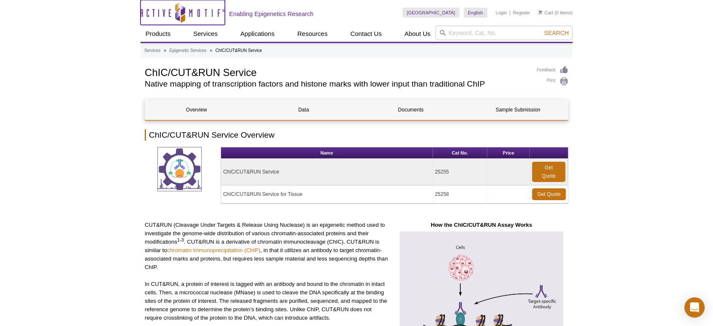 The image size is (713, 326). Describe the element at coordinates (501, 13) in the screenshot. I see `a: Login` at that location.